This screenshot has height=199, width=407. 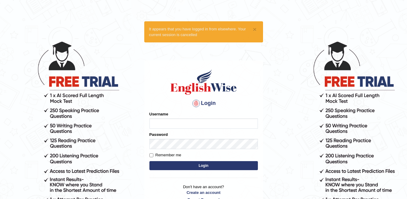 I want to click on img: Logo of English Wise sign in for intelligent practice with AI, so click(x=203, y=82).